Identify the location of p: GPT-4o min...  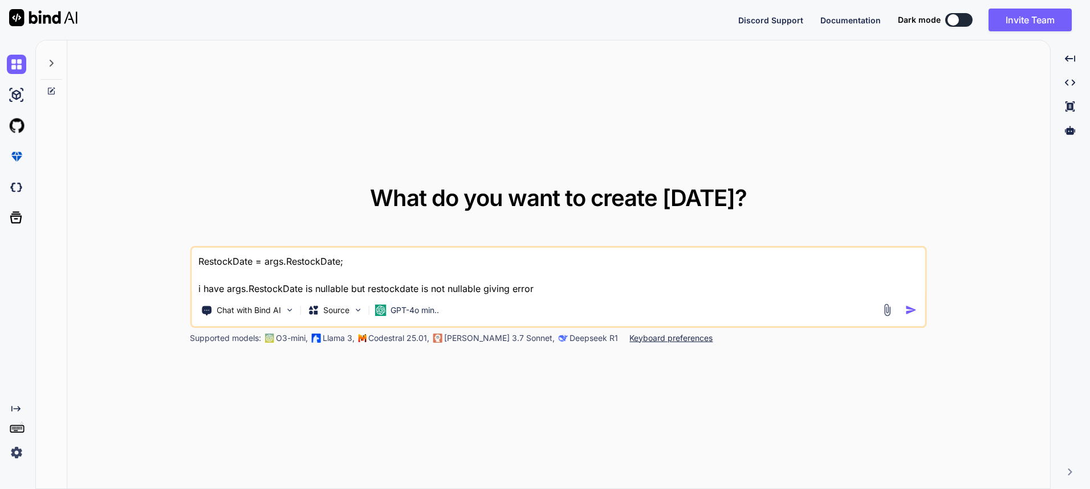
(414, 311).